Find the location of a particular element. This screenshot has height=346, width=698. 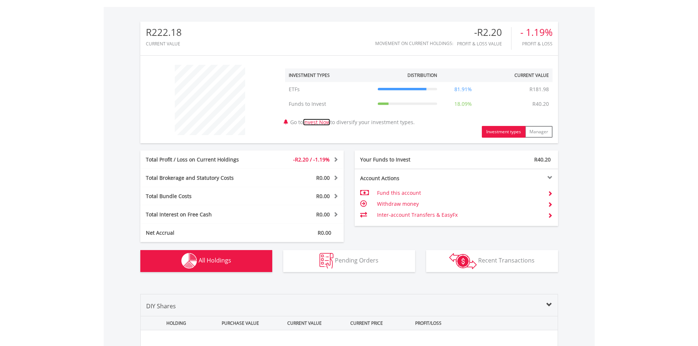

button: Recent Transactions is located at coordinates (492, 261).